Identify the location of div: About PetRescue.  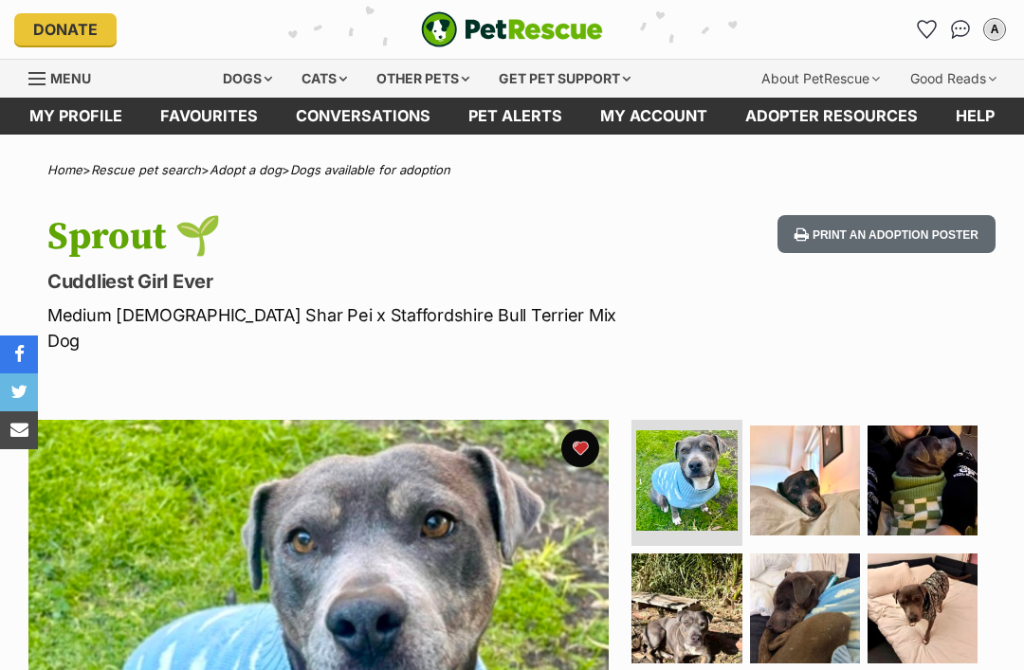
(820, 79).